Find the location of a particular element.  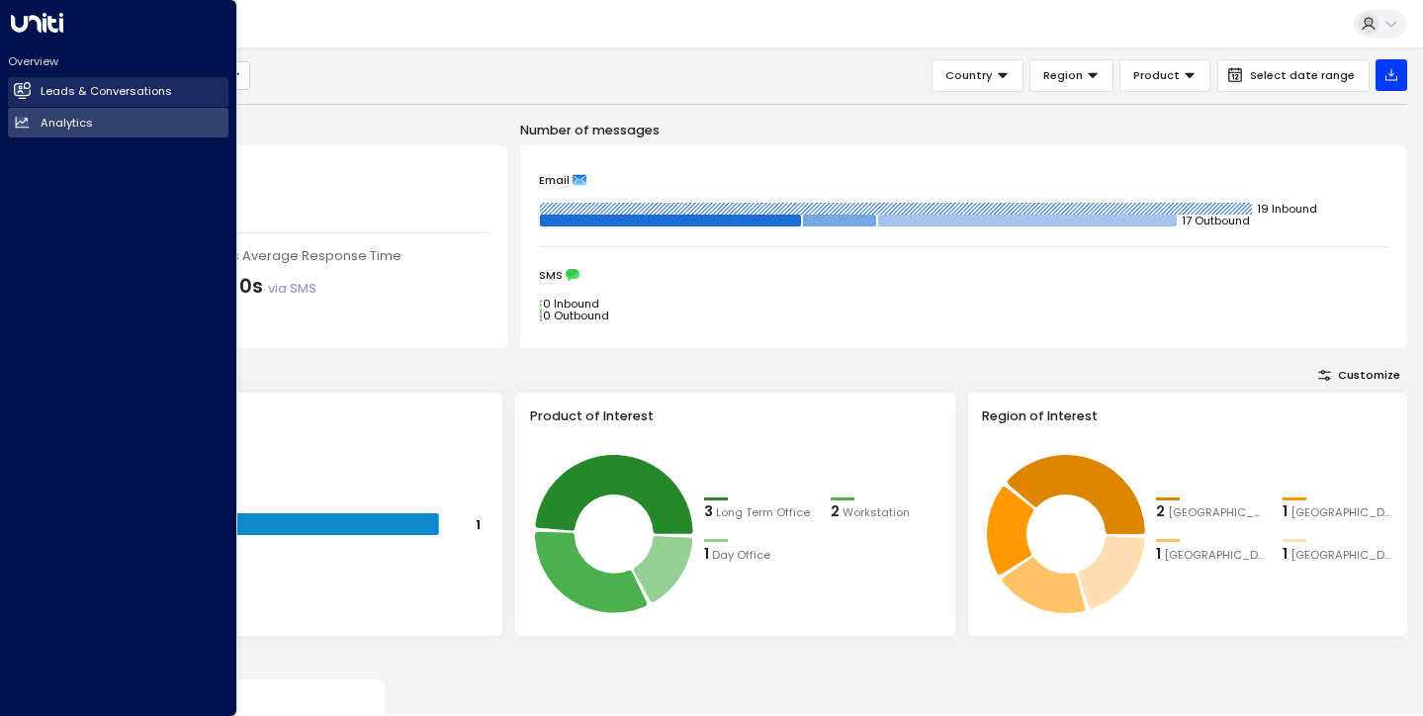

div: Number of Inquiries is located at coordinates (285, 174).